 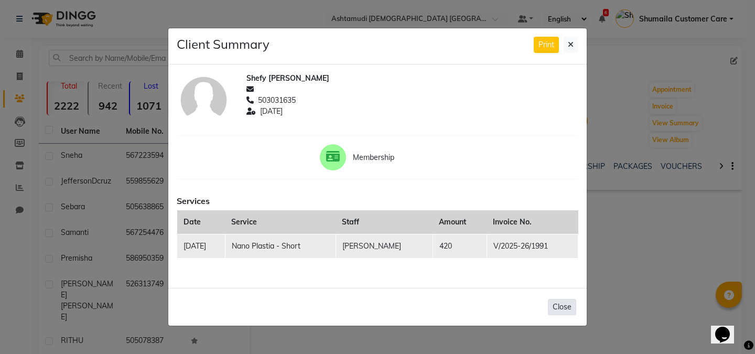 I want to click on th: Staff, so click(x=384, y=222).